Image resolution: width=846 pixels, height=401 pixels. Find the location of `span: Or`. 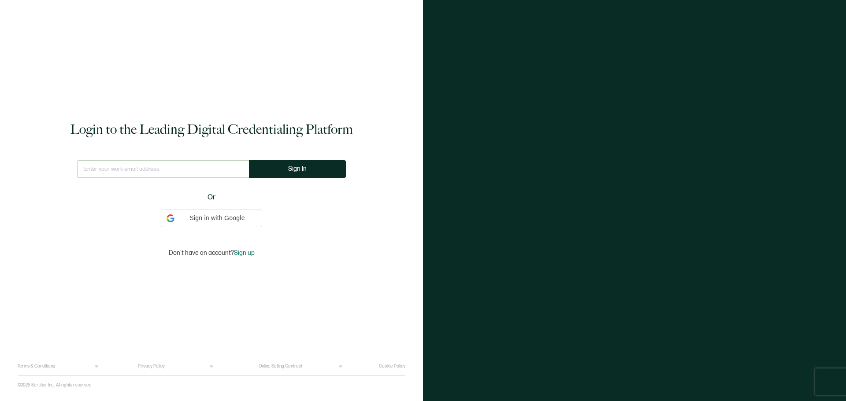

span: Or is located at coordinates (211, 197).